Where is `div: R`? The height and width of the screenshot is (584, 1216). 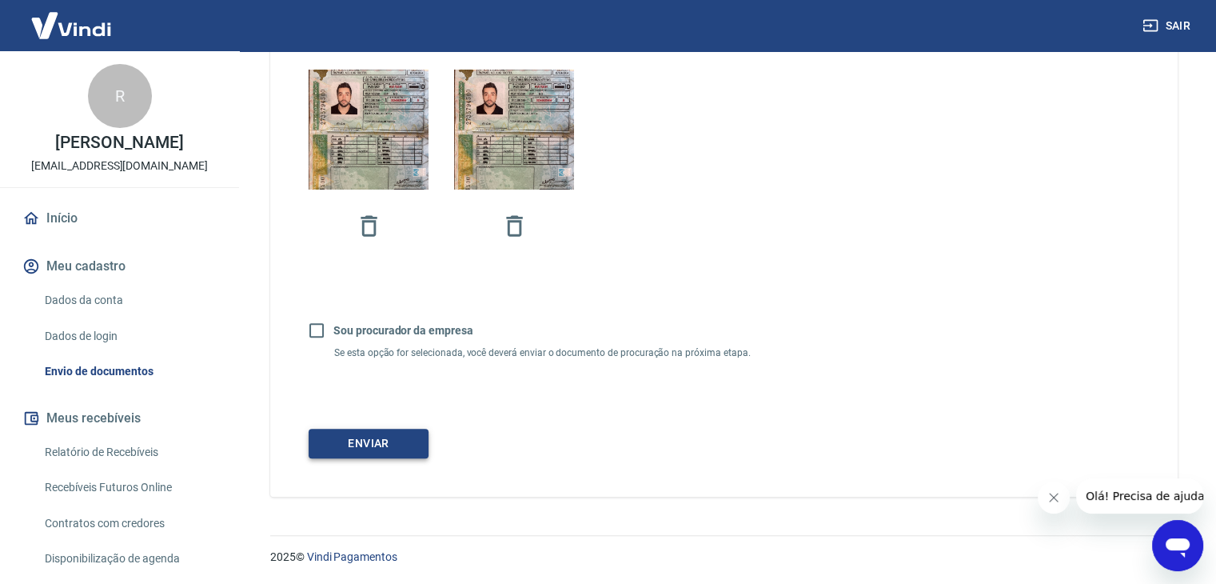 div: R is located at coordinates (120, 96).